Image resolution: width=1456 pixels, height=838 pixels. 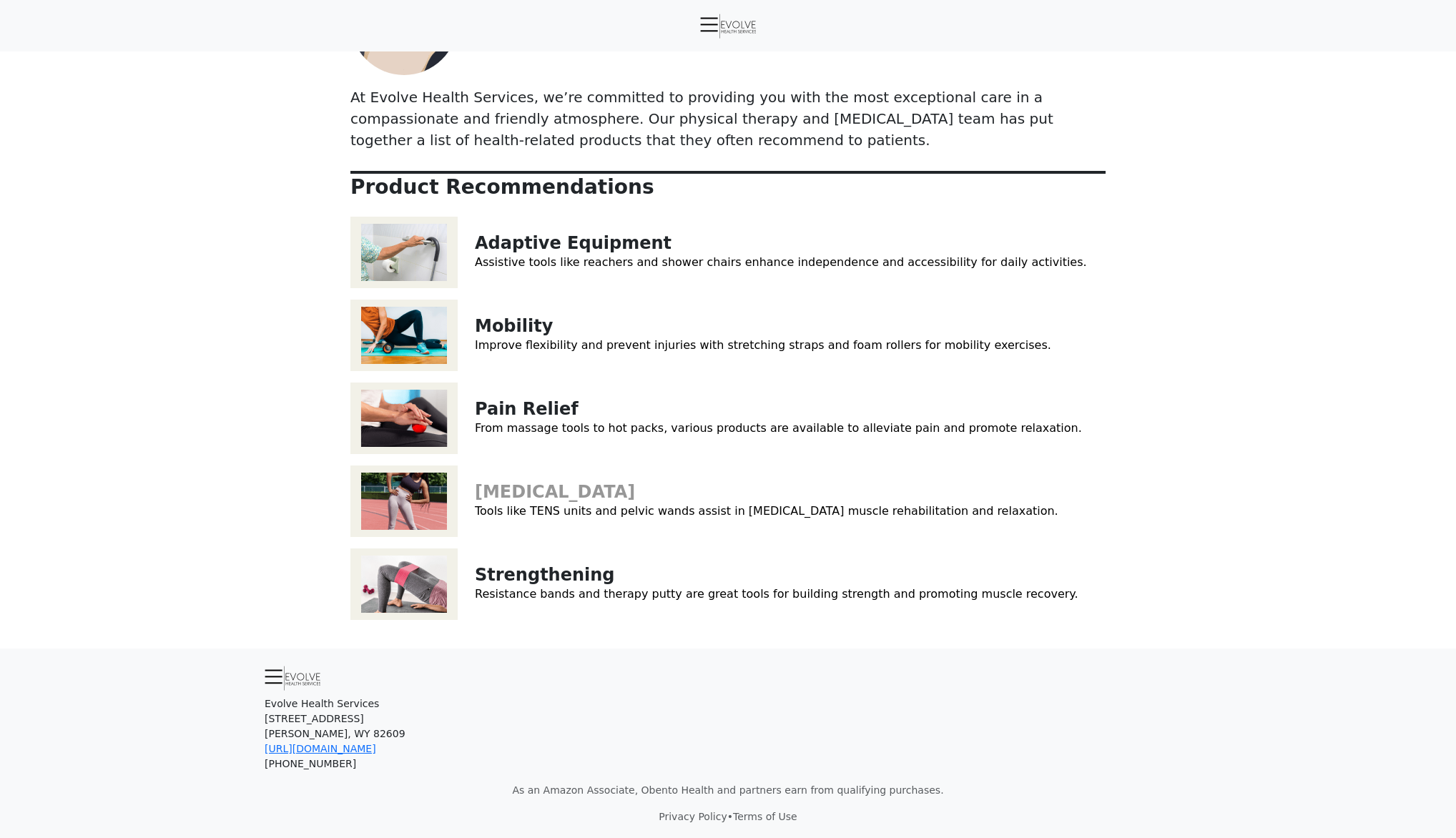 I want to click on a: Pain Relief, so click(x=526, y=409).